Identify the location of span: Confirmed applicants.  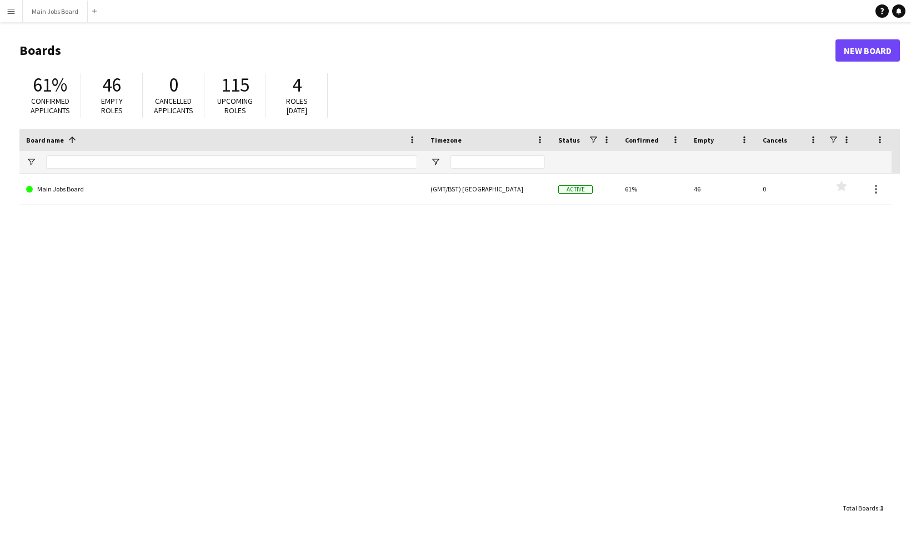
(50, 105).